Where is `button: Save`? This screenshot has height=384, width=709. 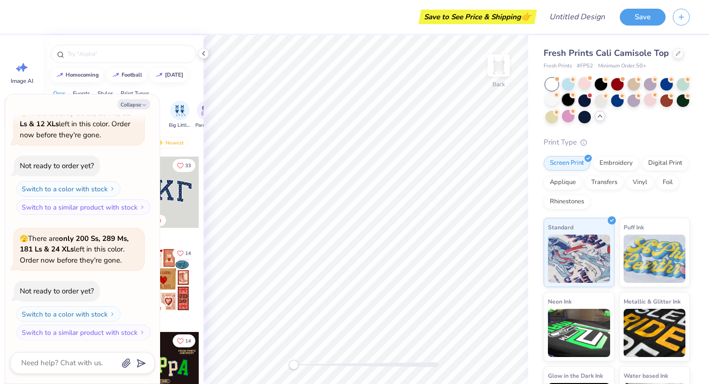
button: Save is located at coordinates (643, 17).